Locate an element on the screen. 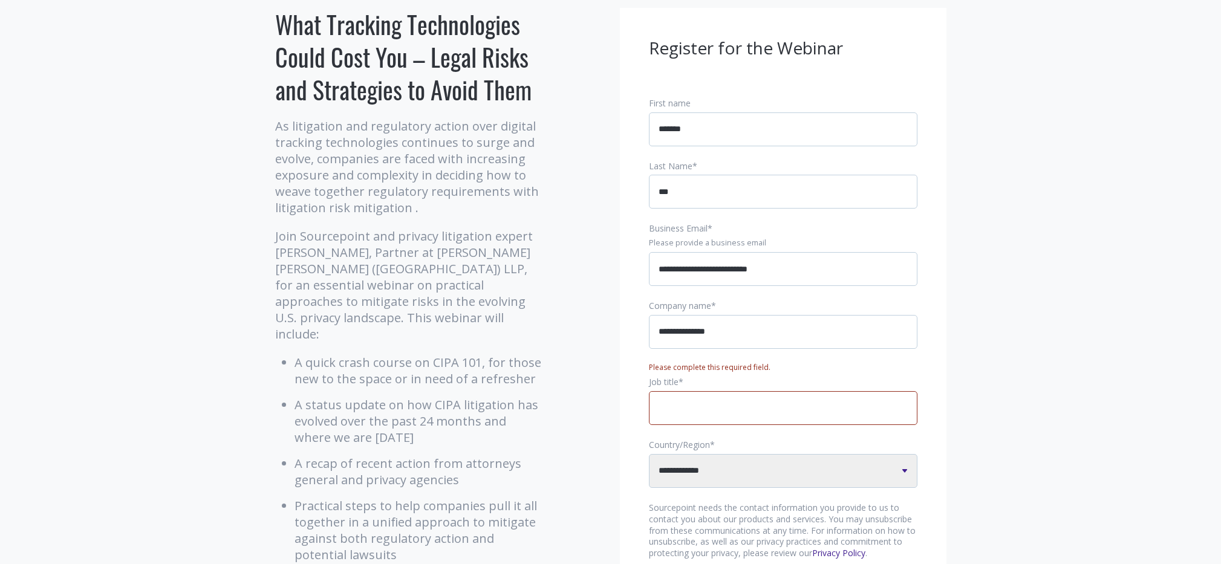 This screenshot has height=564, width=1221. h1: What Tracking Technologies Could Cost You – Legal Risks and Strategies to Avoid Them is located at coordinates (409, 57).